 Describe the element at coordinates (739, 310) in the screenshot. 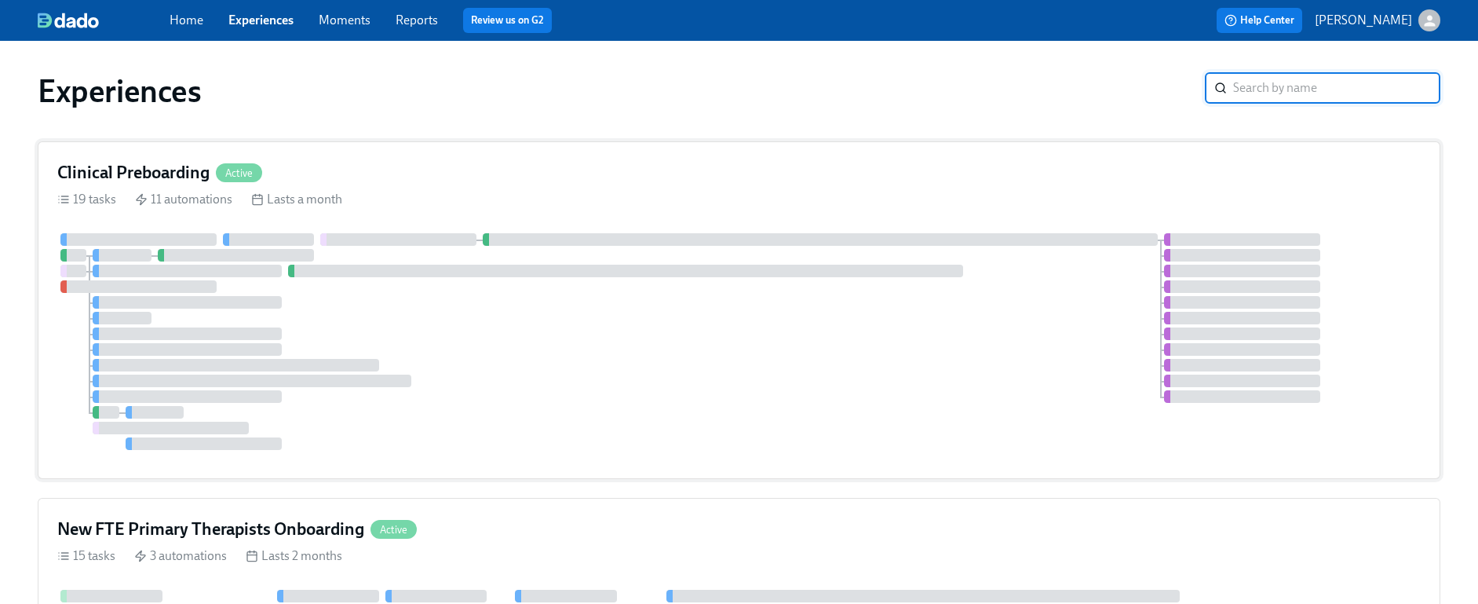

I see `a: Clinical PreboardingActive19 tasks 11 automations Lasts a month` at that location.